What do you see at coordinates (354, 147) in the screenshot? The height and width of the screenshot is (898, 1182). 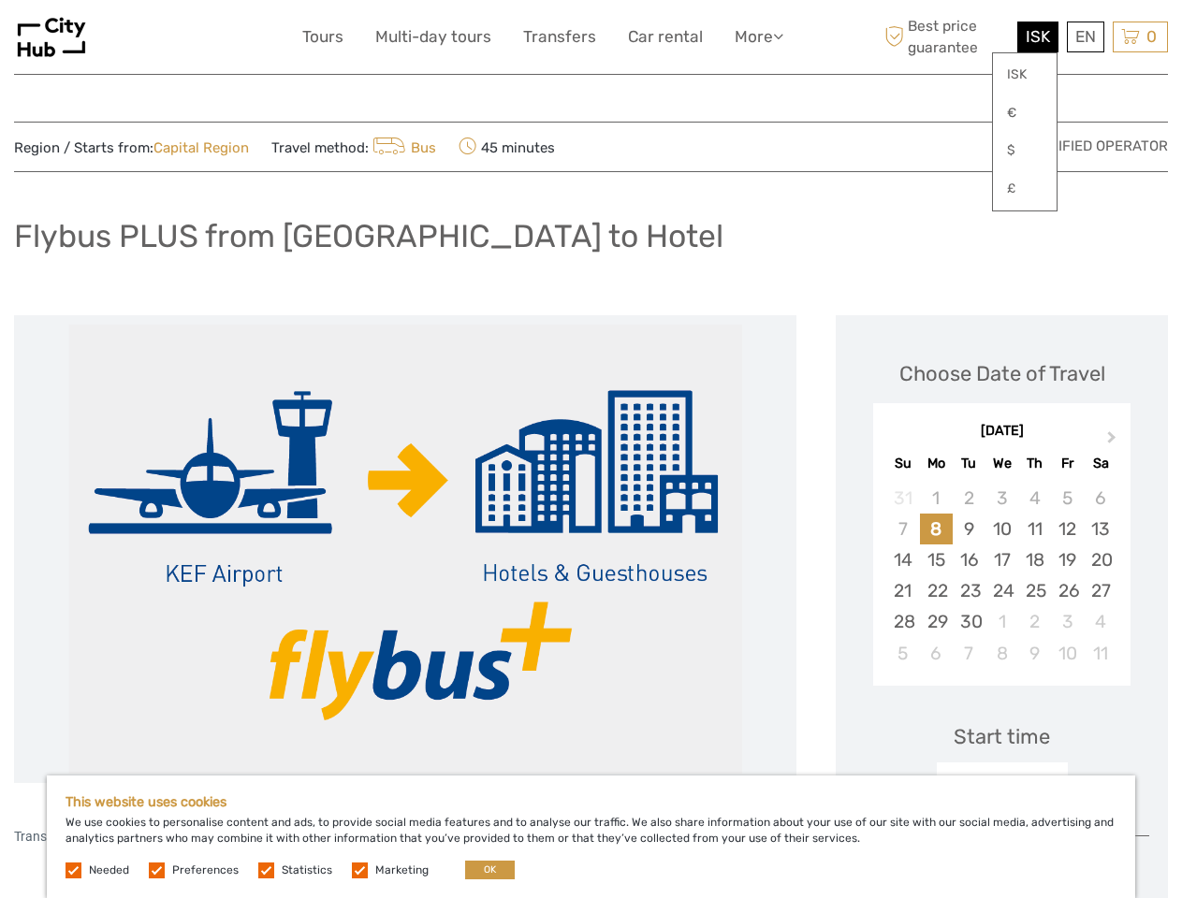 I see `span: Travel method:` at bounding box center [354, 147].